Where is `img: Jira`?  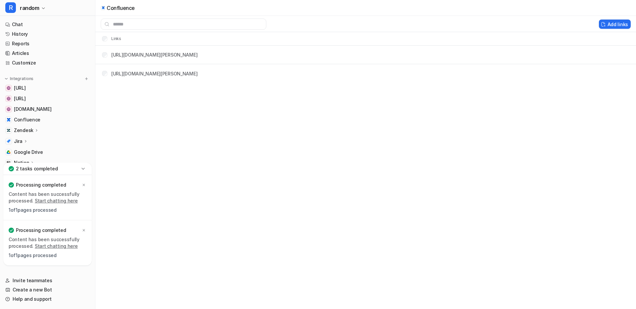 img: Jira is located at coordinates (9, 141).